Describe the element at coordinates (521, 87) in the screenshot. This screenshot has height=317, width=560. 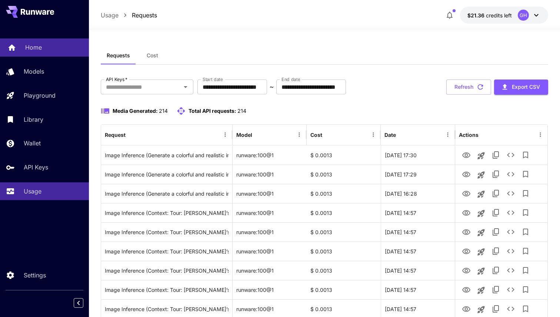
I see `button: Export CSV` at that location.